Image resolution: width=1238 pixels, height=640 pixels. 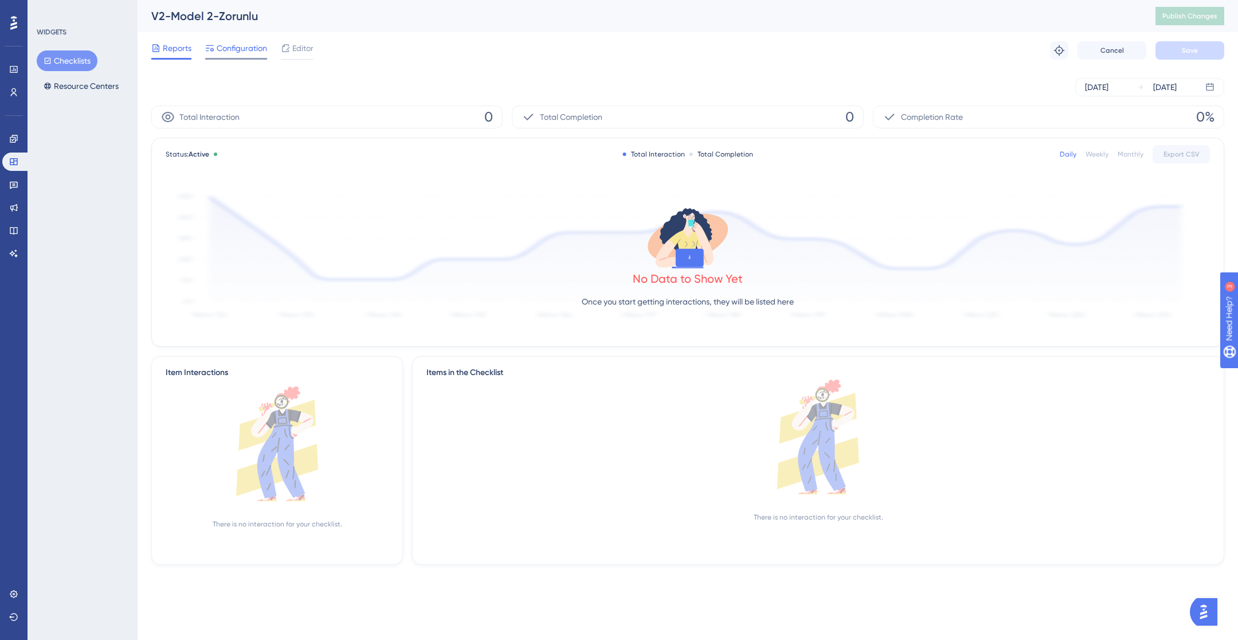 What do you see at coordinates (67, 61) in the screenshot?
I see `button: Checklists` at bounding box center [67, 61].